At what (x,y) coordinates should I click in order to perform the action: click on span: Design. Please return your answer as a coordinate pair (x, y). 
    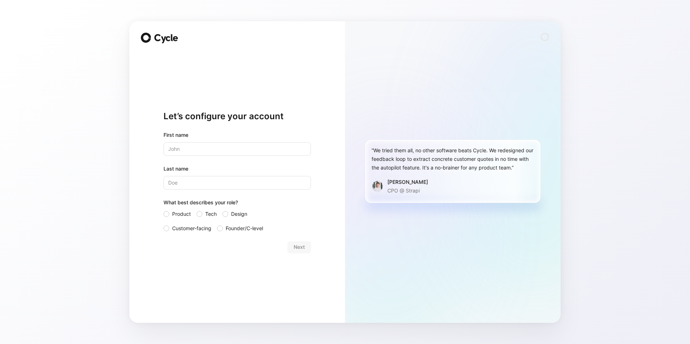
    Looking at the image, I should click on (239, 214).